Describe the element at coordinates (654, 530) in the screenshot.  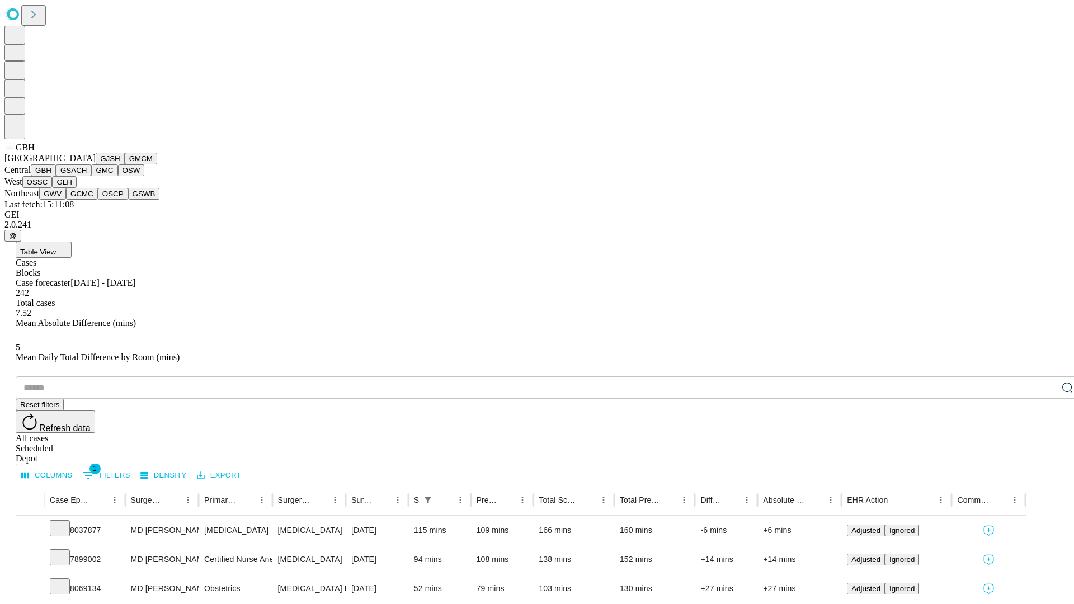
I see `div: 160 mins` at that location.